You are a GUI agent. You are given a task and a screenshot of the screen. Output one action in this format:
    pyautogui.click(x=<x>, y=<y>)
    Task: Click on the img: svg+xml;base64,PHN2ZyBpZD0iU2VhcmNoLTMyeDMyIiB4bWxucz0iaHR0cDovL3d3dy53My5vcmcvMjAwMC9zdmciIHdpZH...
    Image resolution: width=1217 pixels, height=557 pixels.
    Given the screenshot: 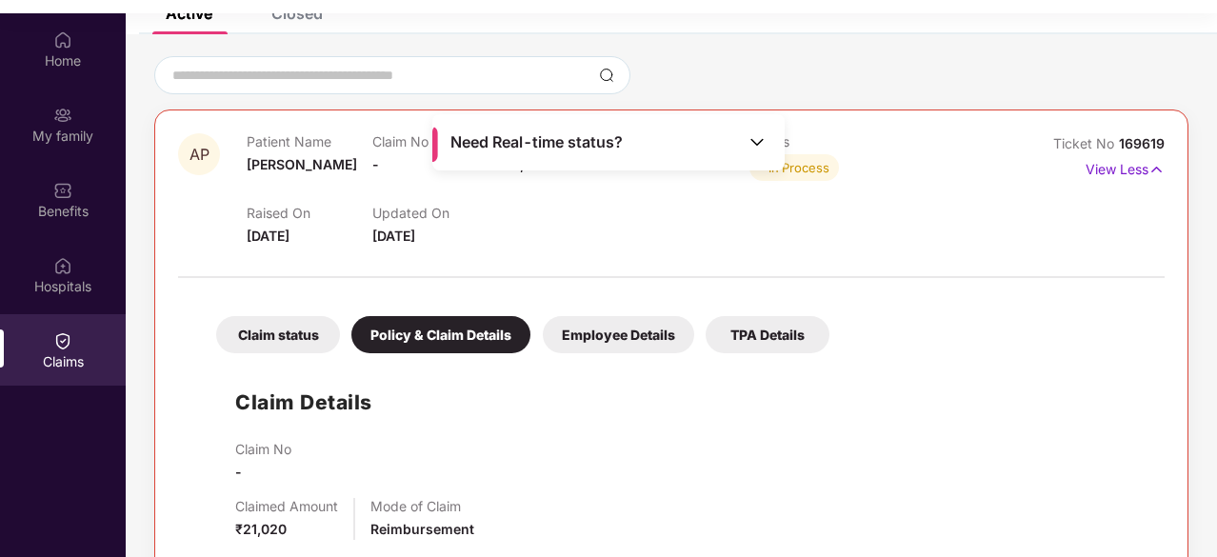 What is the action you would take?
    pyautogui.click(x=607, y=75)
    